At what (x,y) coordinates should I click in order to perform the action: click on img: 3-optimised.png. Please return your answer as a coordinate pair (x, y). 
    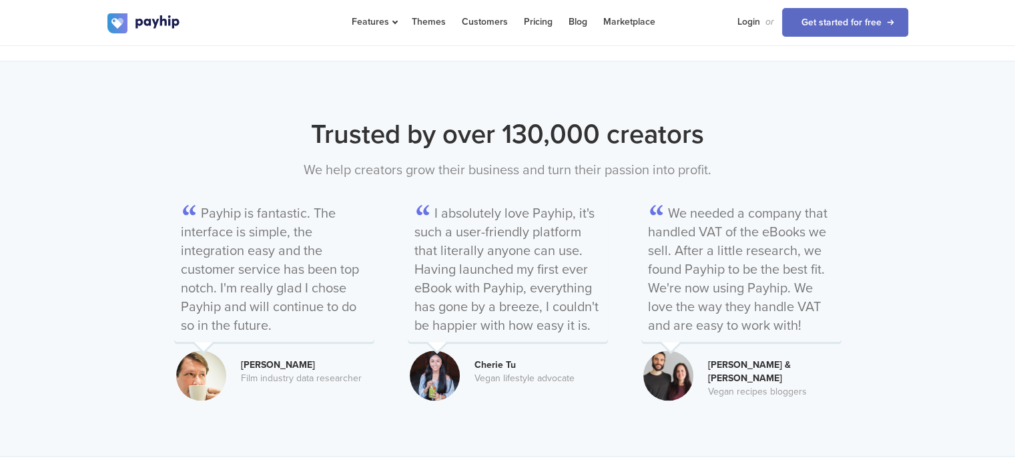
    Looking at the image, I should click on (668, 375).